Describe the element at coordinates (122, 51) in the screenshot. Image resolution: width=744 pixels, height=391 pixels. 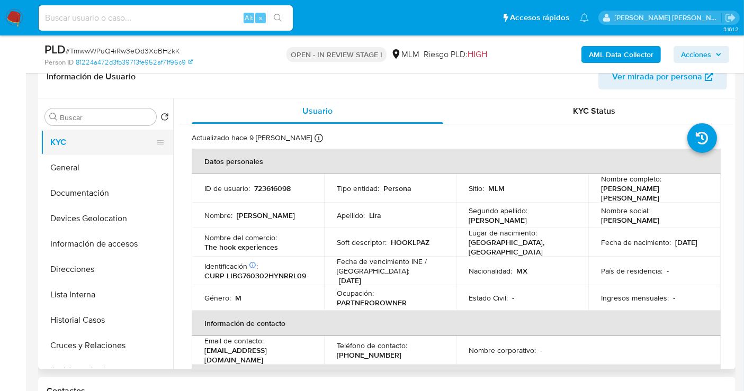
I see `span: # TmwwWPuQ4iRw3eOd3XdBHzkK` at that location.